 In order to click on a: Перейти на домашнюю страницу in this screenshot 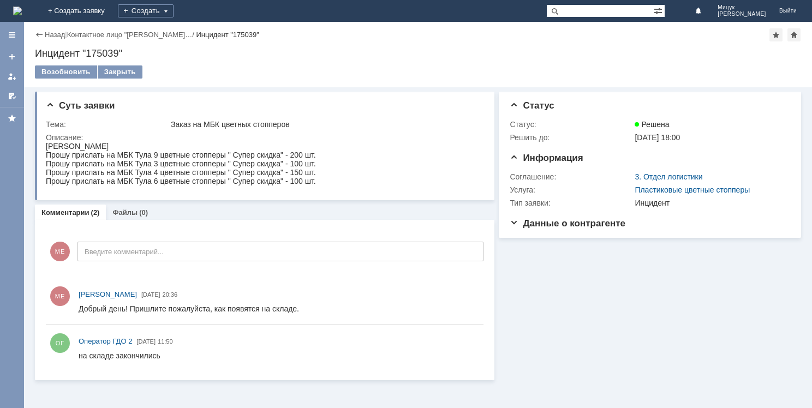, I will do `click(17, 11)`.